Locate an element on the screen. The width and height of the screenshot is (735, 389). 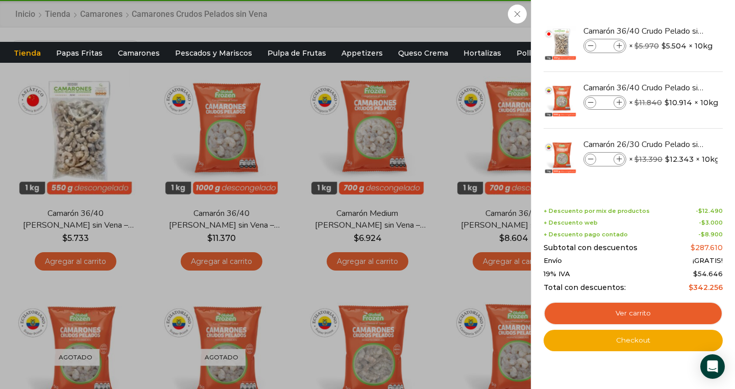
a: Pulpa de Frutas is located at coordinates (296, 53).